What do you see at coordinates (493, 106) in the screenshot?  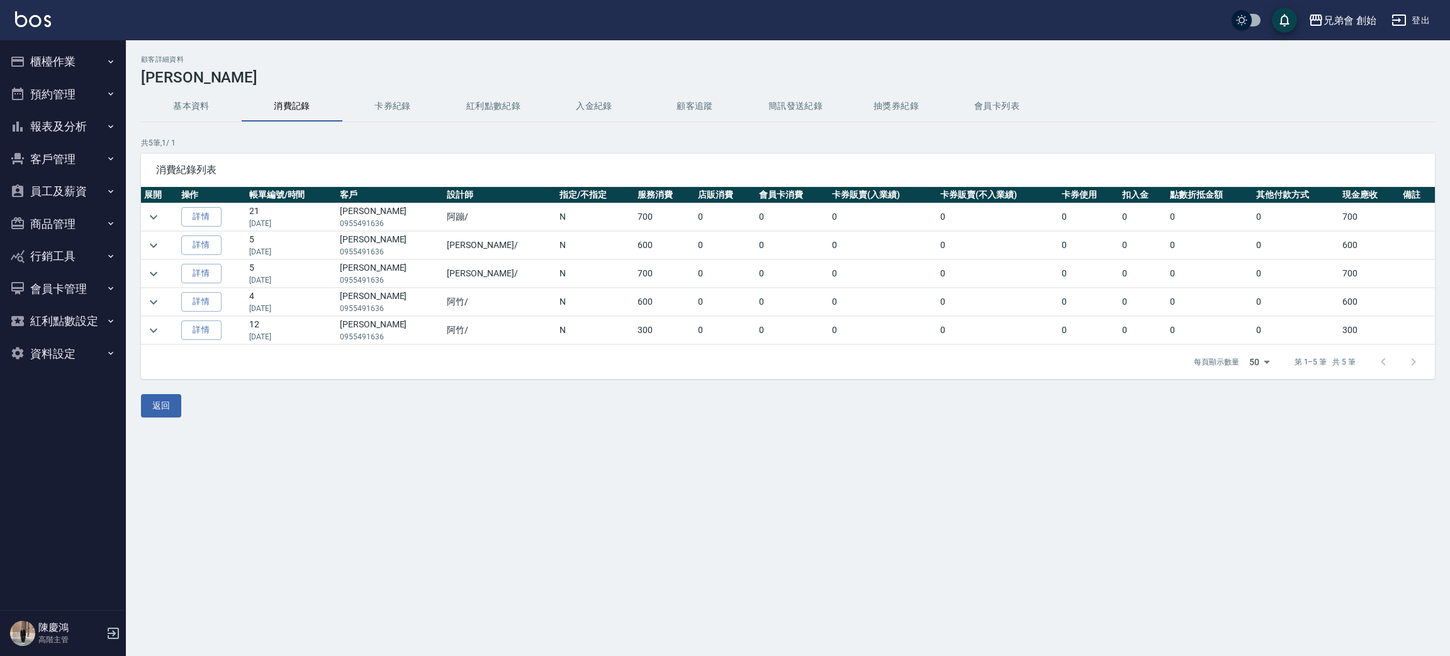 I see `button: 紅利點數紀錄` at bounding box center [493, 106].